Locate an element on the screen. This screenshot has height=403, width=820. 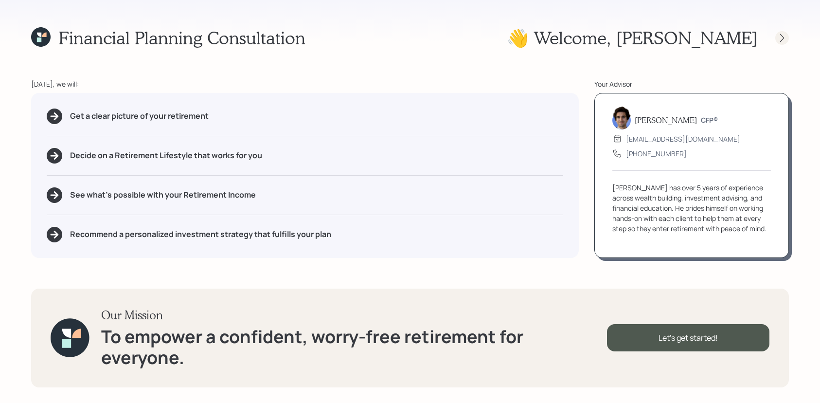
div: Your Advisor is located at coordinates (692, 84).